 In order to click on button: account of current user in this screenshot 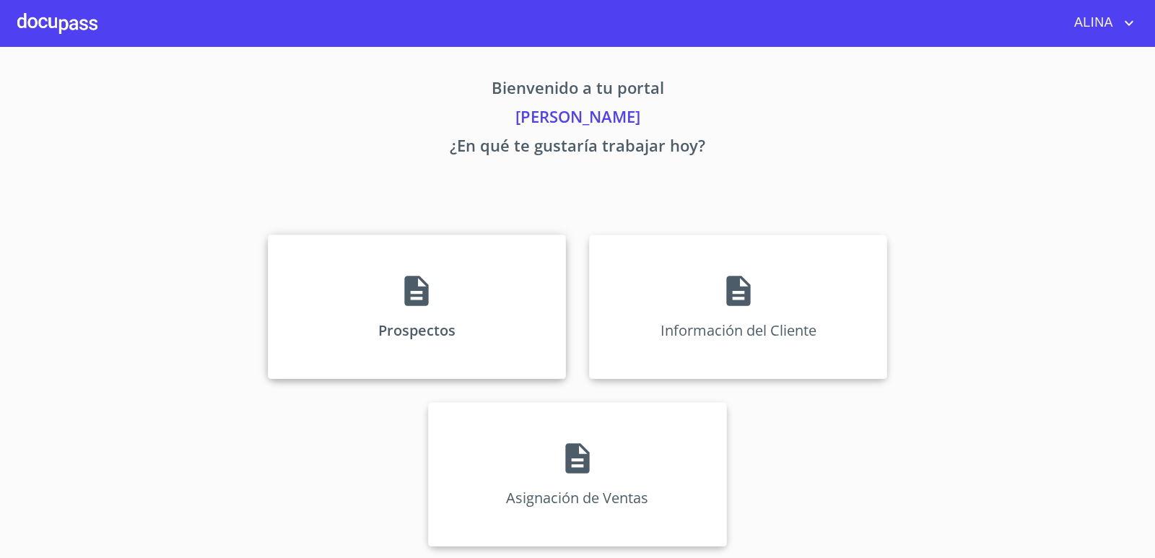, I will do `click(1100, 23)`.